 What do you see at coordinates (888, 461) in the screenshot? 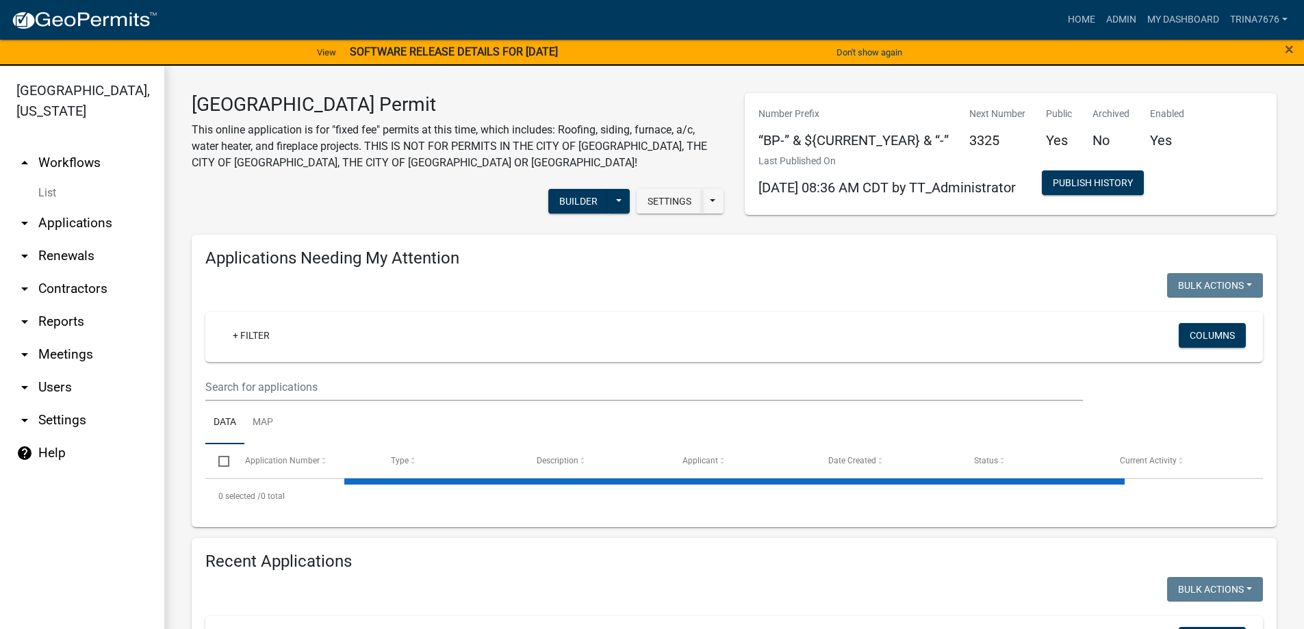
I see `datatable-header-cell: Date Created` at bounding box center [888, 461].